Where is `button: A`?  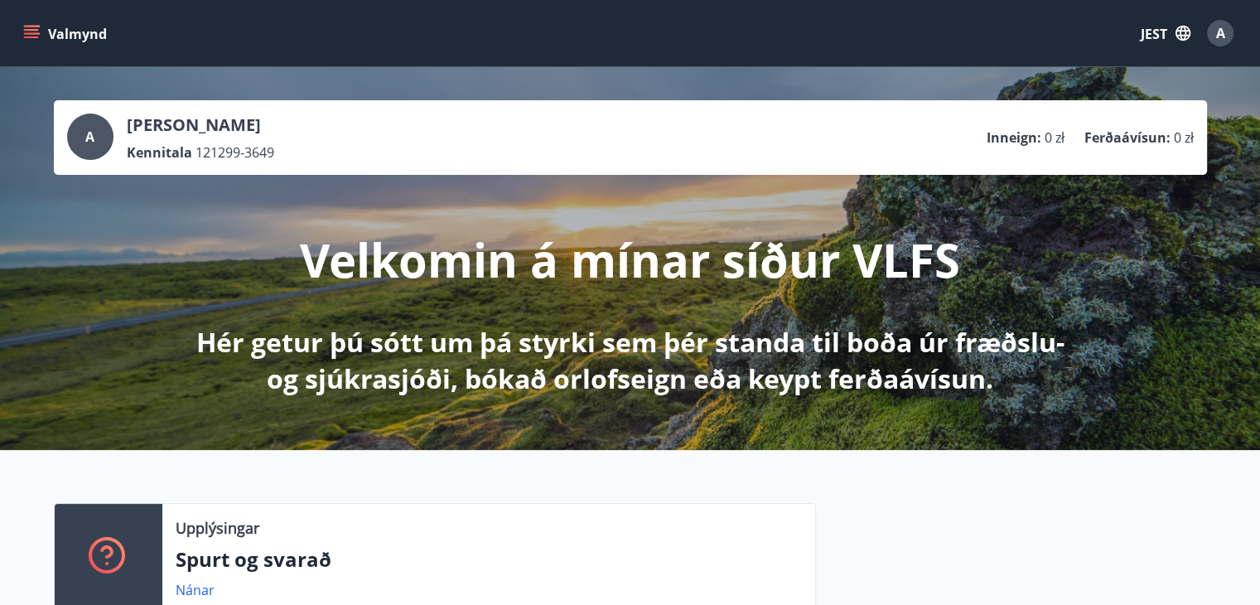 button: A is located at coordinates (1220, 33).